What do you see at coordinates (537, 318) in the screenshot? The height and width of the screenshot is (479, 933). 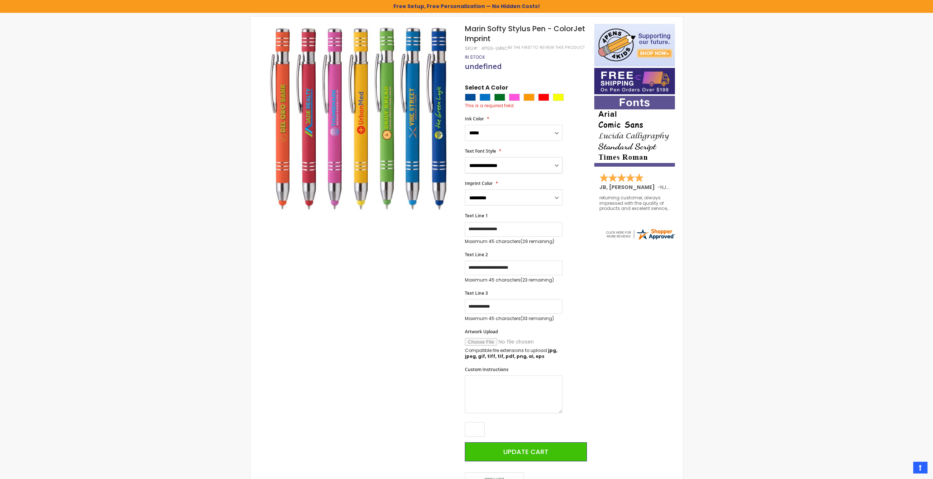 I see `span: (33 remaining)` at bounding box center [537, 318].